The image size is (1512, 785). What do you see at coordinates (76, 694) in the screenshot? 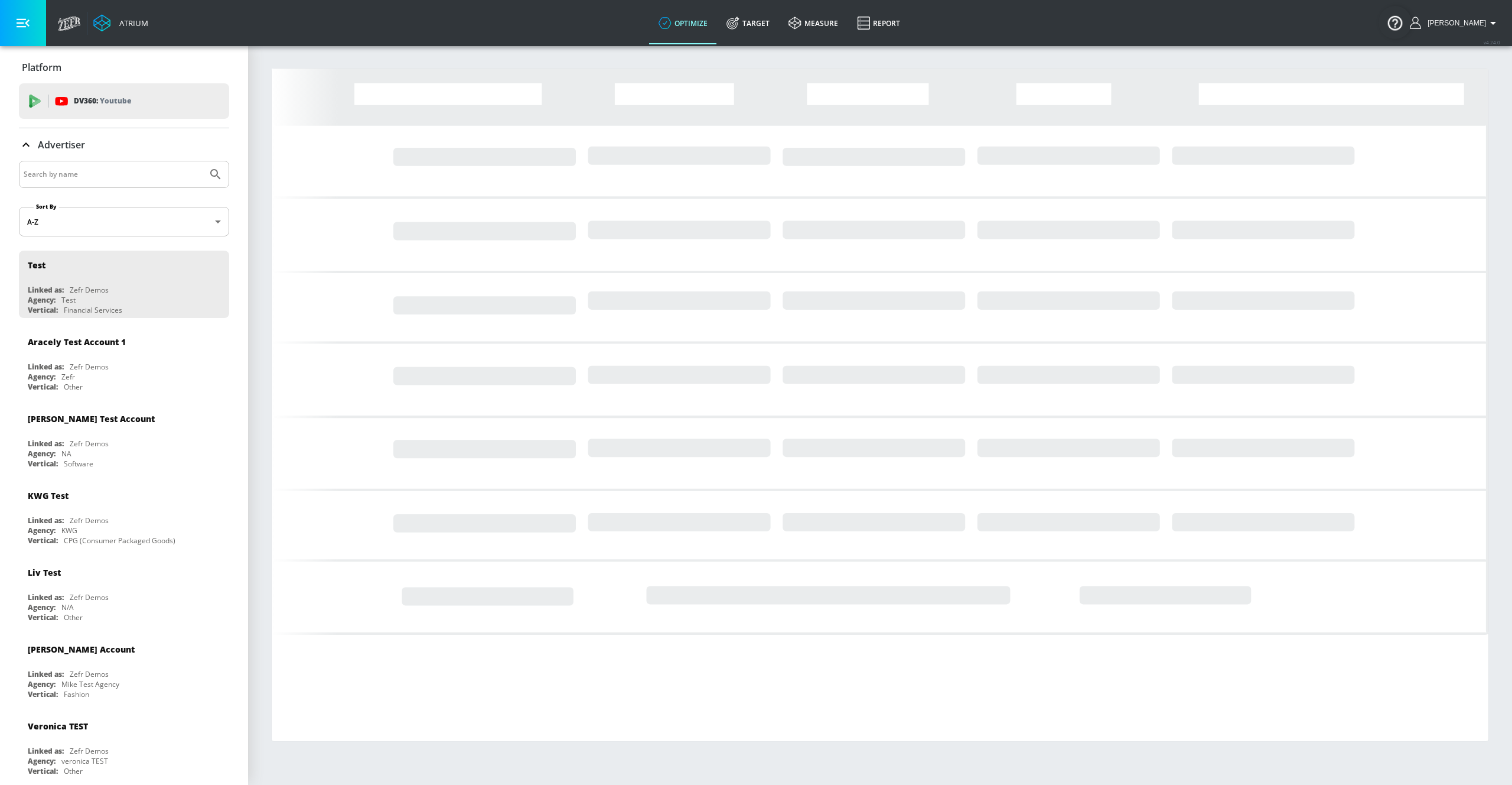
I see `div: Fashion` at bounding box center [76, 694].